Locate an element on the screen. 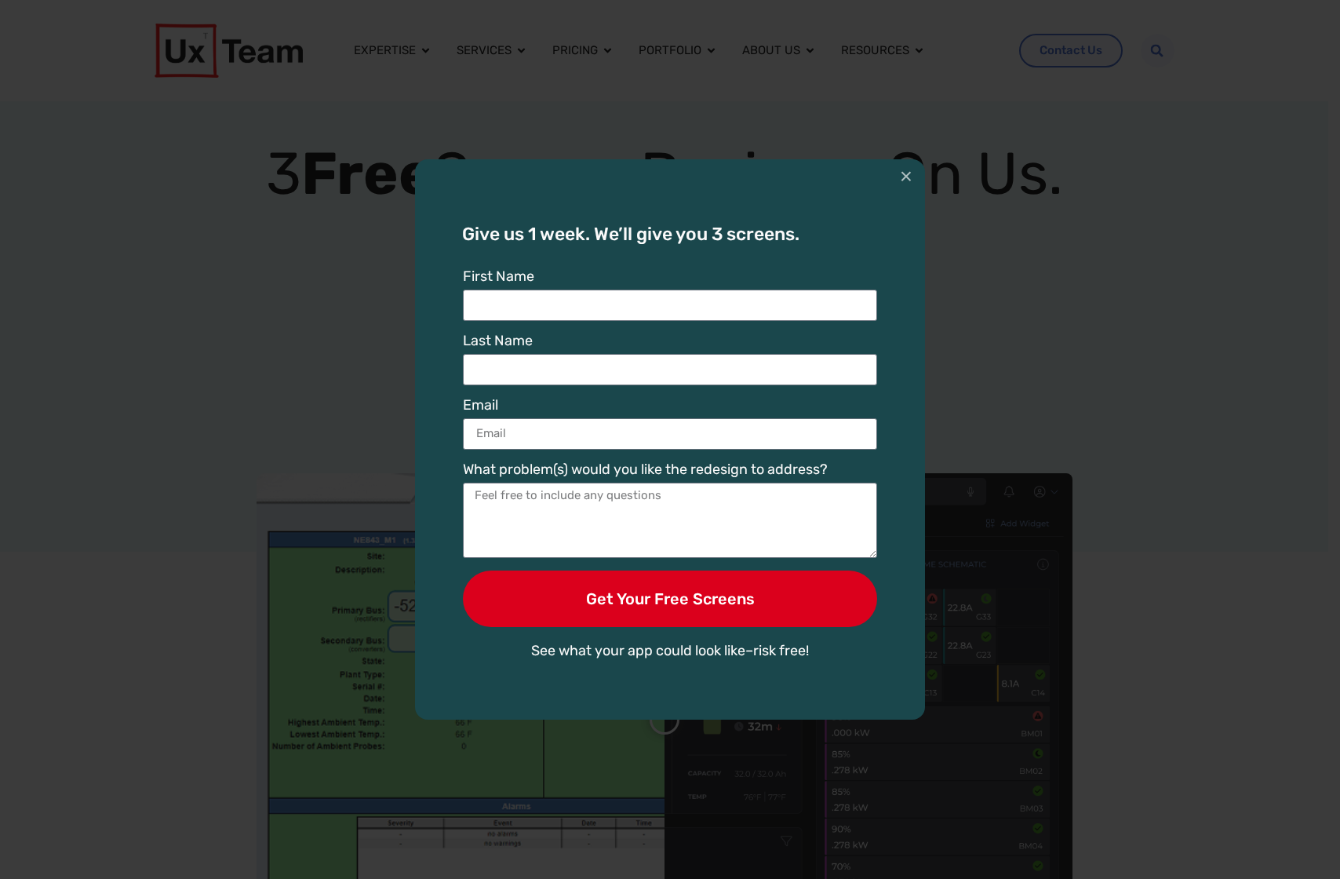  span: Subscribe to UX Team newsletter. is located at coordinates (315, 225).